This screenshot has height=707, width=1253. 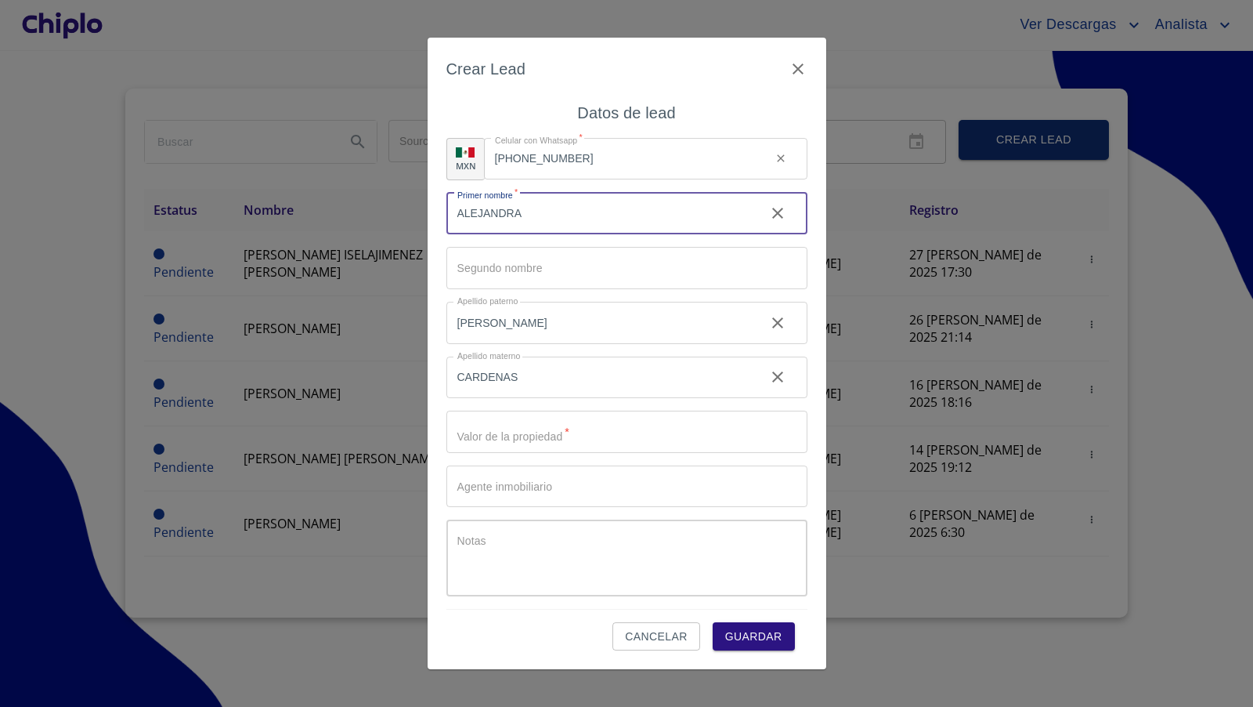 I want to click on h6: Datos de lead, so click(x=626, y=113).